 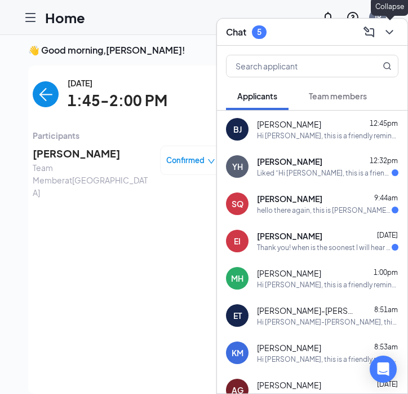 I want to click on span: Applicants, so click(x=257, y=96).